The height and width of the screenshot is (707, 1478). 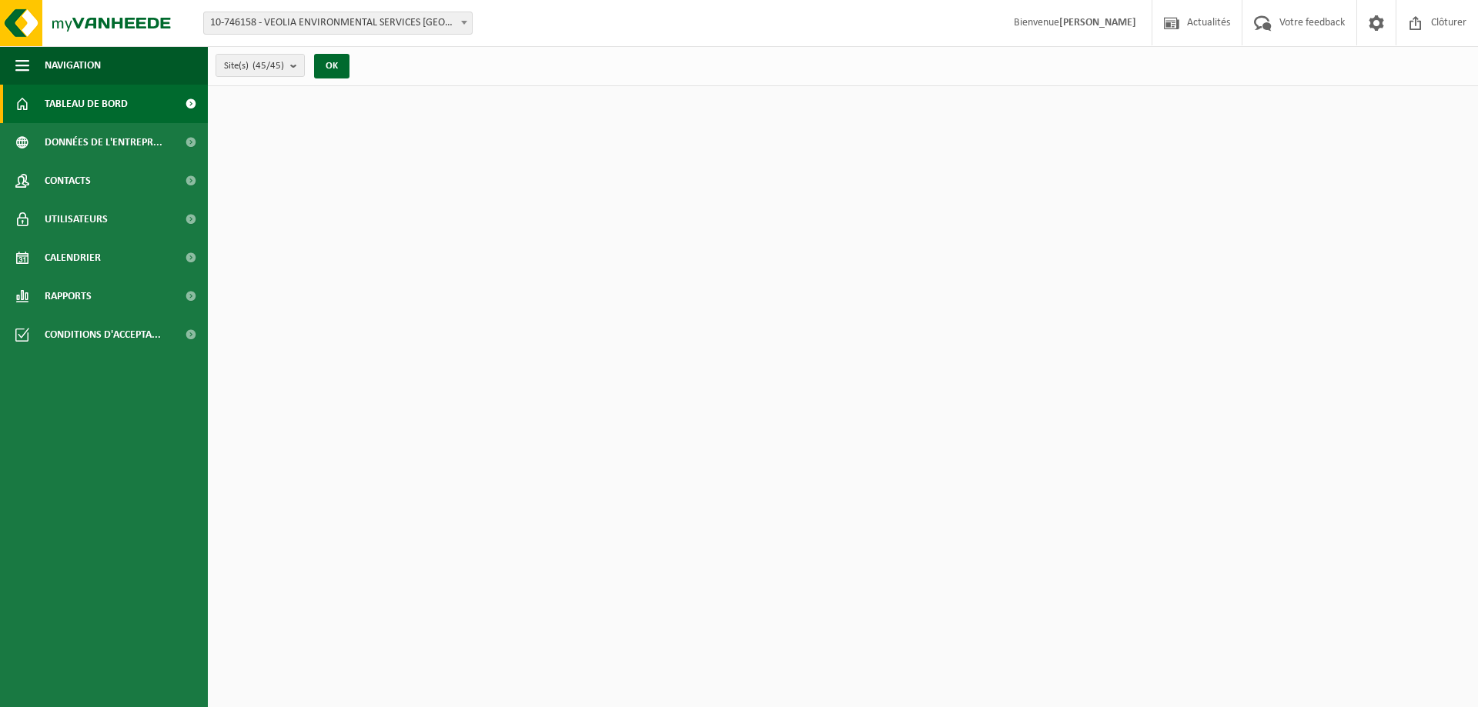 I want to click on button: OK, so click(x=332, y=66).